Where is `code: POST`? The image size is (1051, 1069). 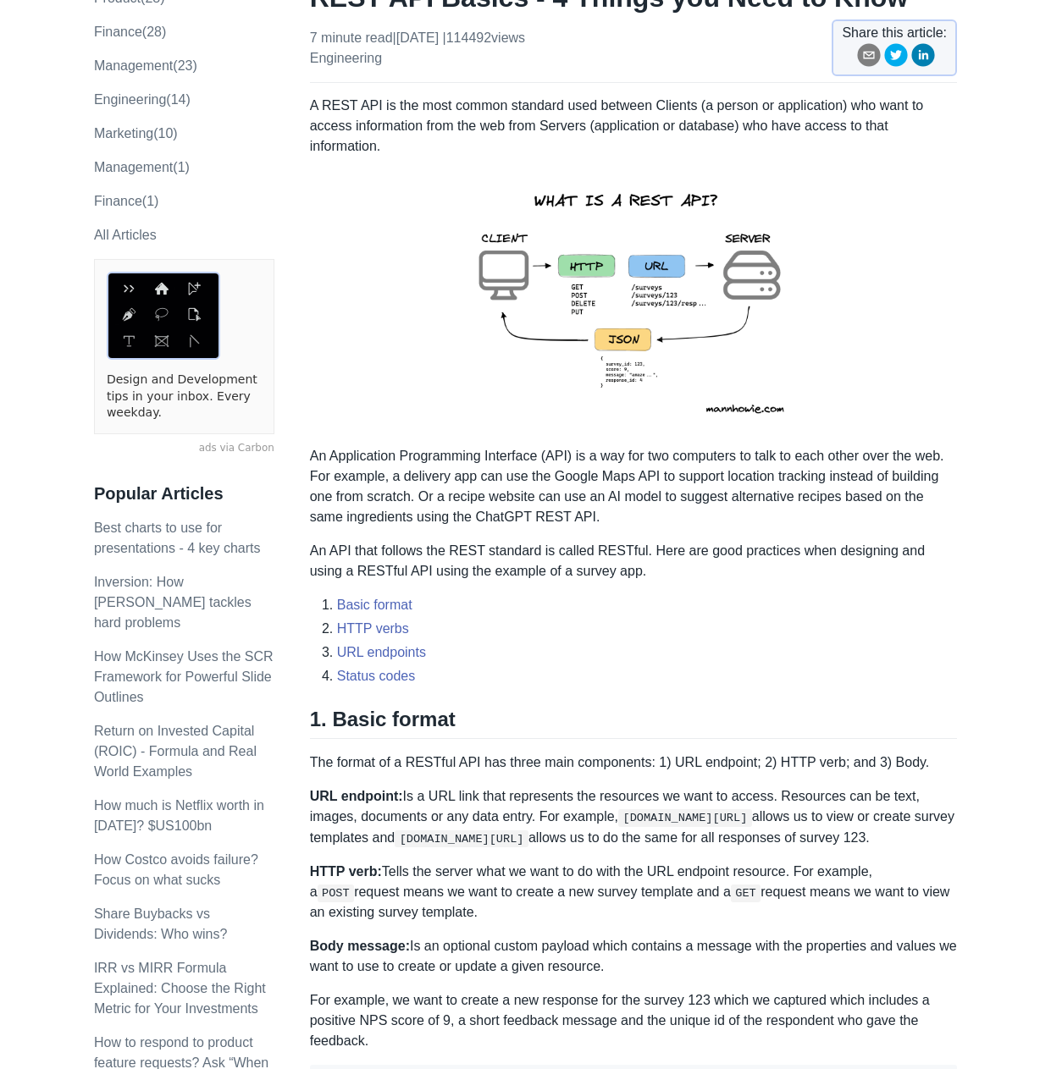 code: POST is located at coordinates (336, 893).